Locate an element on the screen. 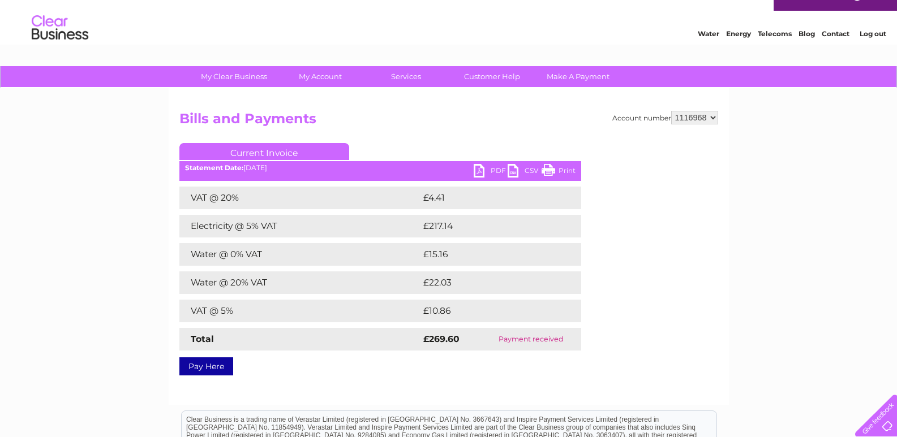 The image size is (897, 437). a: PDF is located at coordinates (491, 172).